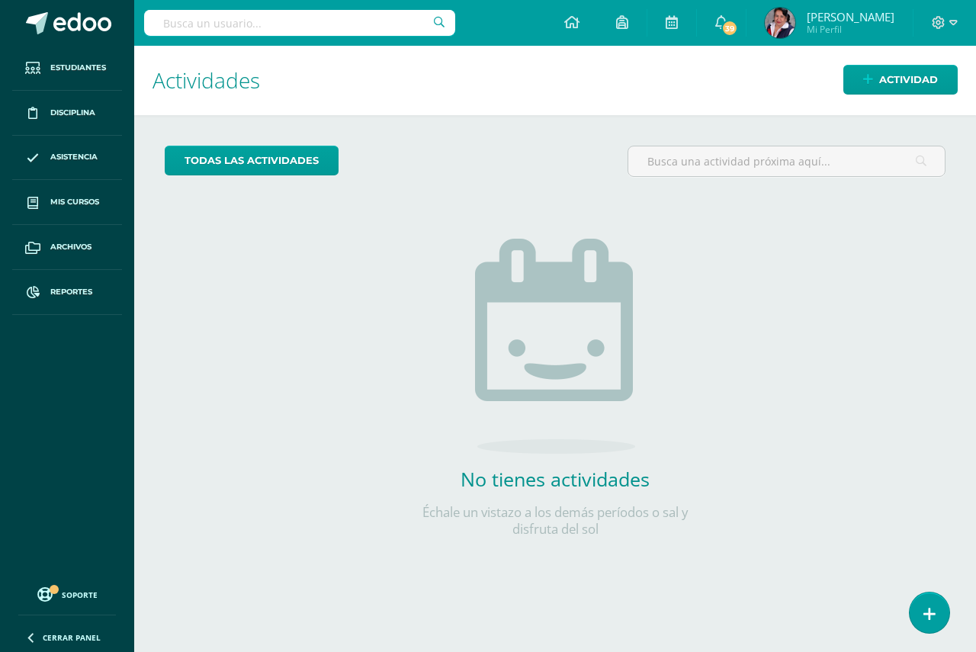 The width and height of the screenshot is (976, 652). I want to click on span: Archivos, so click(71, 247).